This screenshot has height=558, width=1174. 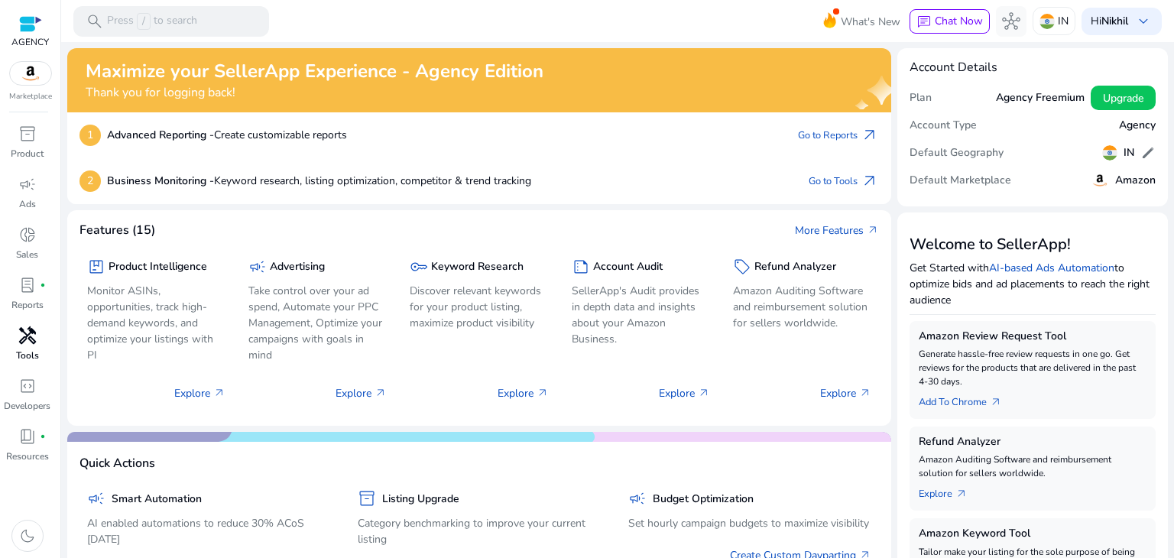 I want to click on p: Ads, so click(x=28, y=204).